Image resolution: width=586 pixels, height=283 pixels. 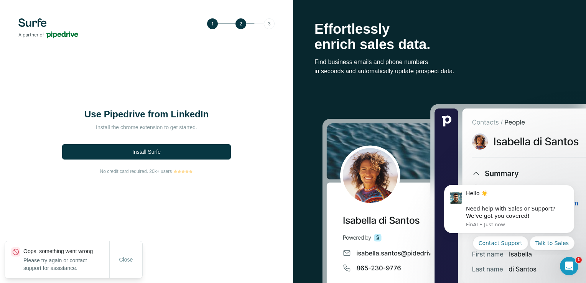 What do you see at coordinates (48, 28) in the screenshot?
I see `img: Surfe's logo` at bounding box center [48, 28].